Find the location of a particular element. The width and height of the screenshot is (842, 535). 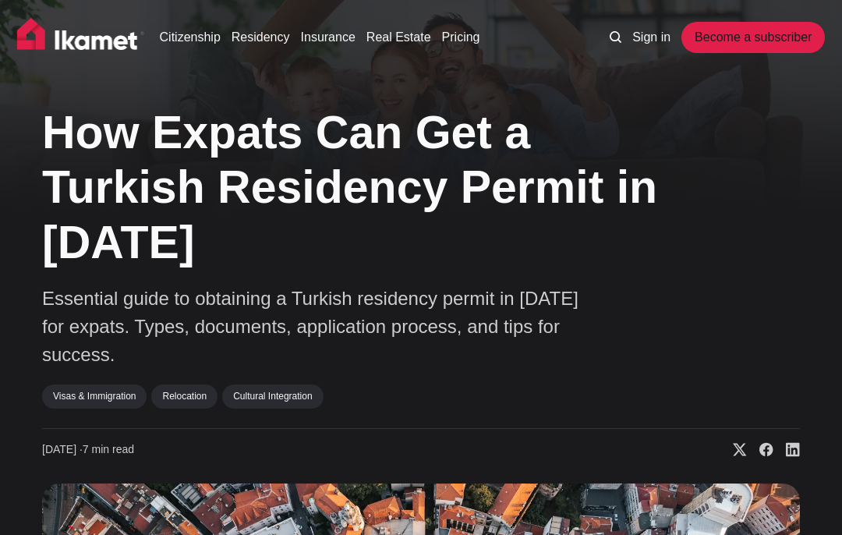

a: Share on X is located at coordinates (733, 450).